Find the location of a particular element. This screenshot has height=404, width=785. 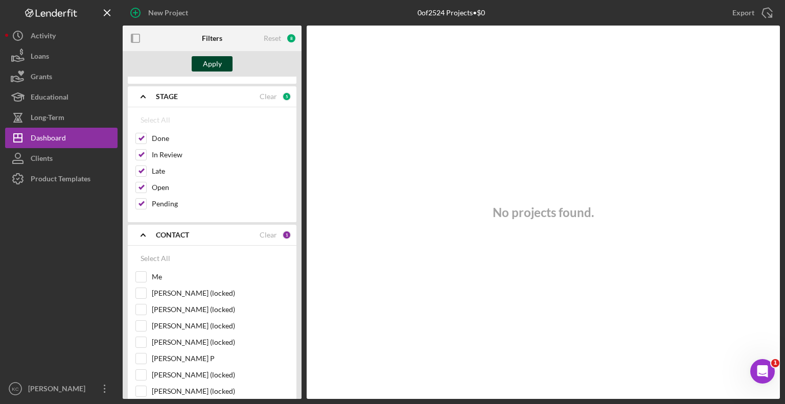

div: Apply is located at coordinates (212, 64).